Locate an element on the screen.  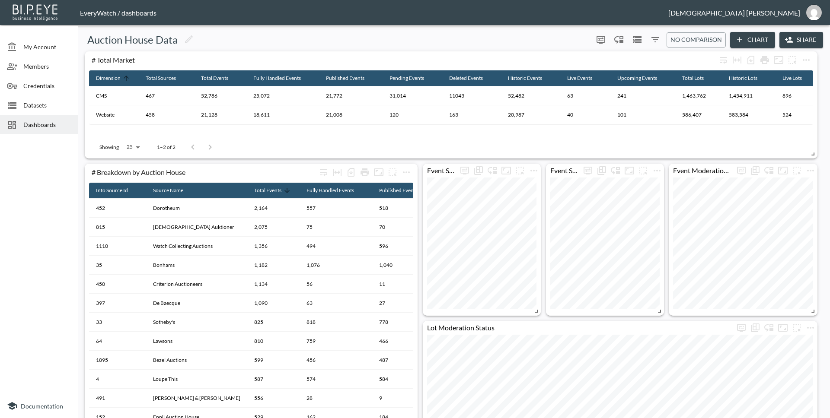
span: Historic Events is located at coordinates (530, 78).